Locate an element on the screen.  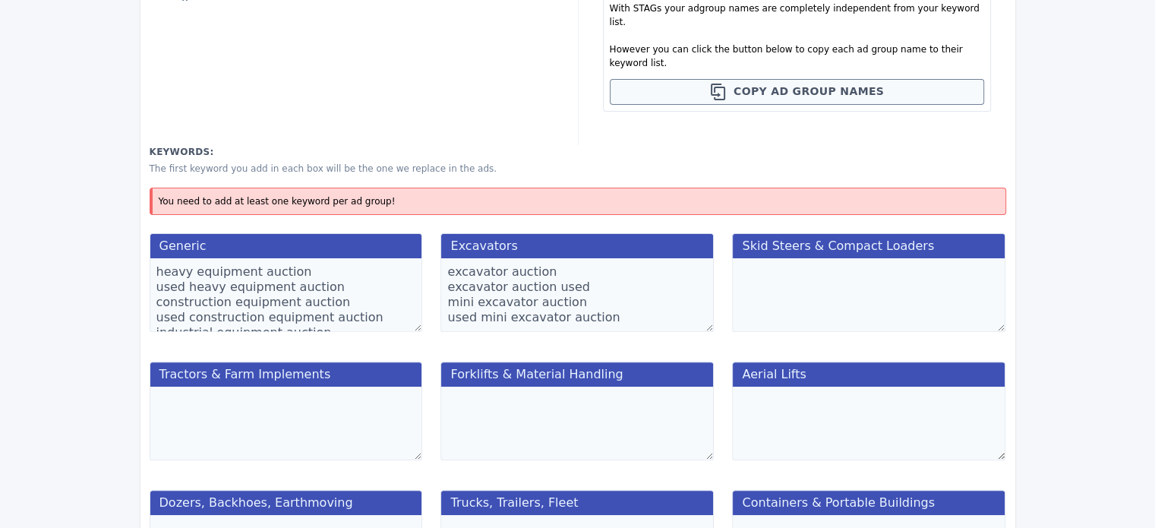
label: Skid Steers & Compact Loaders is located at coordinates (868, 245).